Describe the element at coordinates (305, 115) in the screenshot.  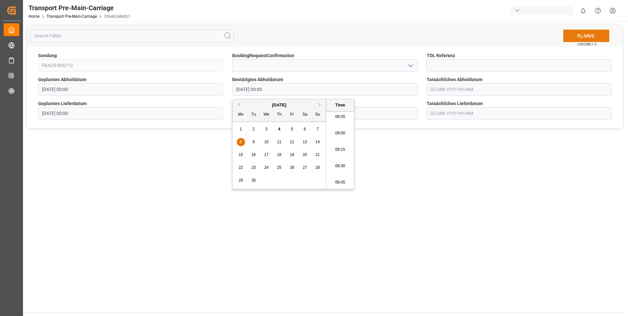
I see `div: Sa` at that location.